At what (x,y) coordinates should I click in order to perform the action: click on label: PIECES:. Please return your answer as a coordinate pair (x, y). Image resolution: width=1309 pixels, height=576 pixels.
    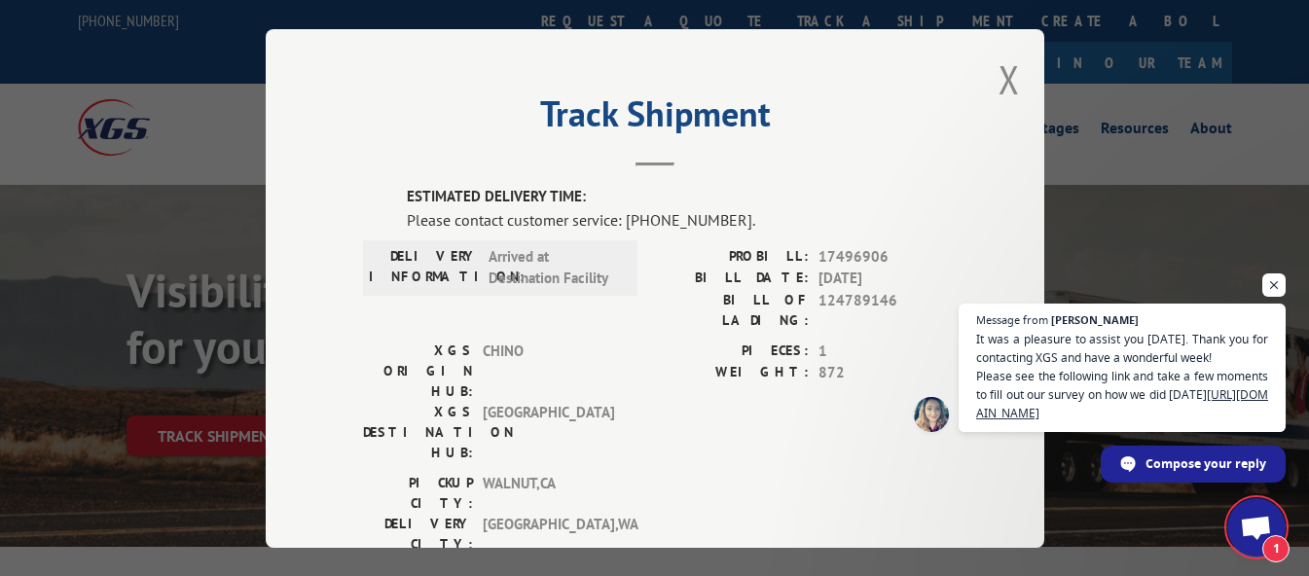
    Looking at the image, I should click on (732, 350).